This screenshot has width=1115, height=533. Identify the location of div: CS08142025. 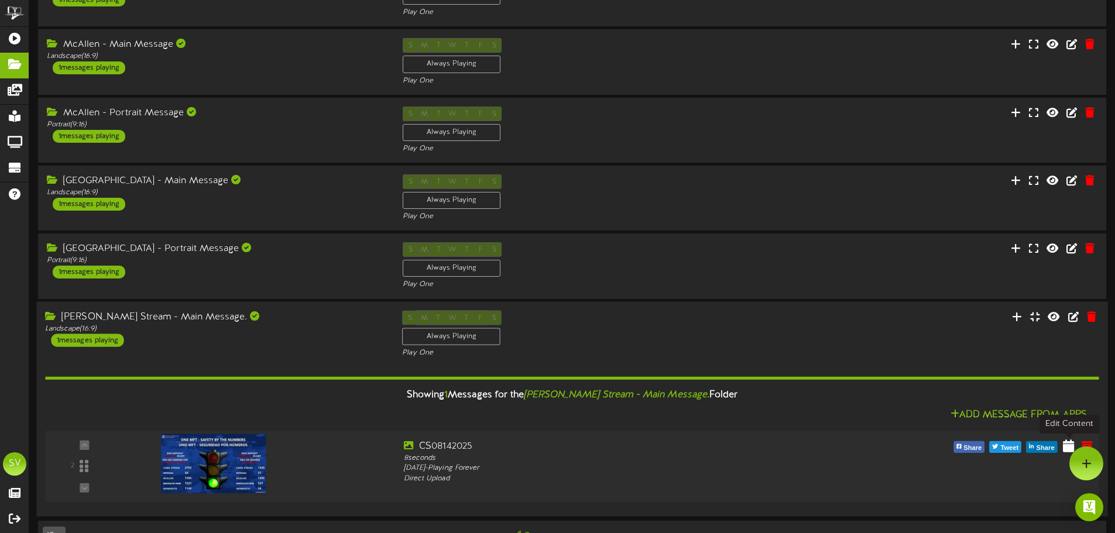
(617, 446).